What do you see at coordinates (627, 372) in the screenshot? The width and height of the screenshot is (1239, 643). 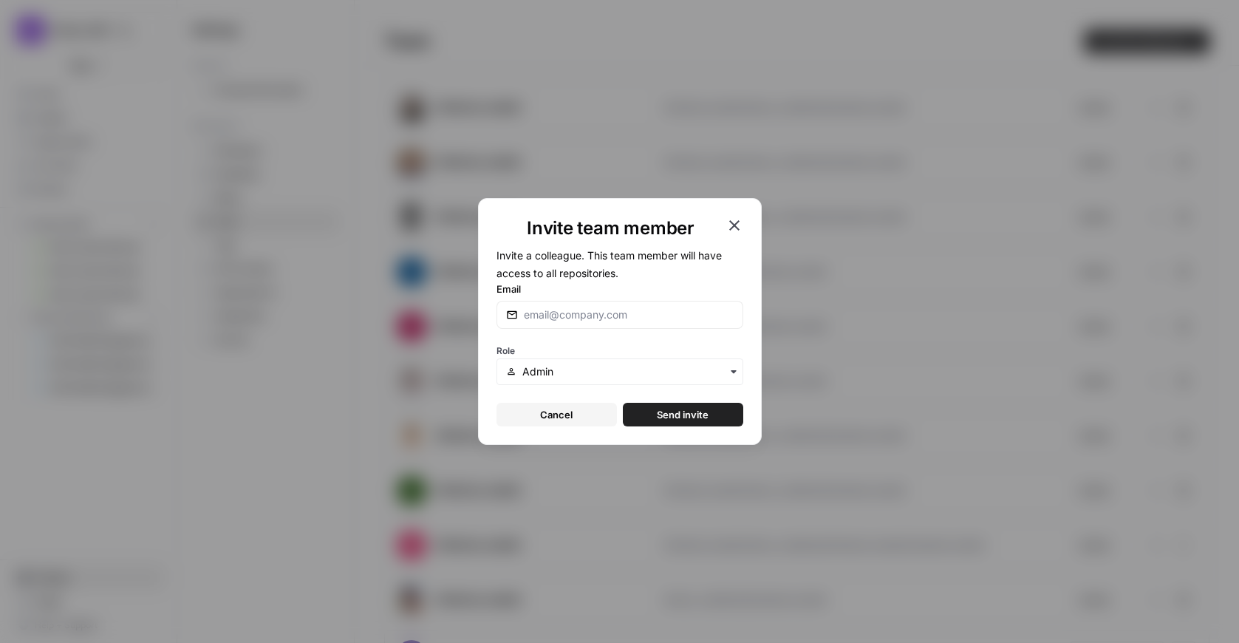 I see `input: Admin` at bounding box center [627, 372].